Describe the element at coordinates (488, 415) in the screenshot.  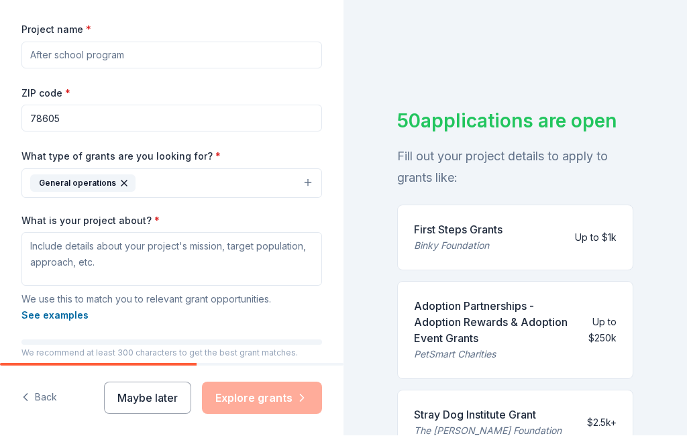
I see `div: Stray Dog Institute Grant` at that location.